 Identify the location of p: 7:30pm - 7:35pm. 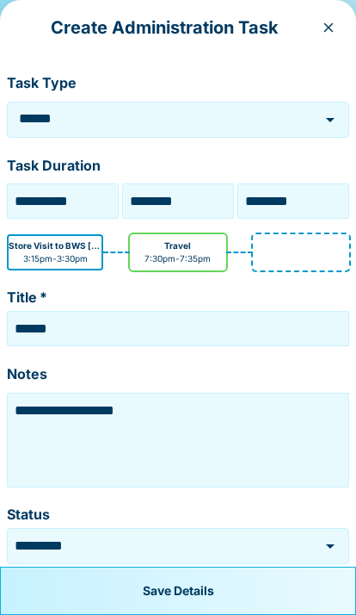
(177, 258).